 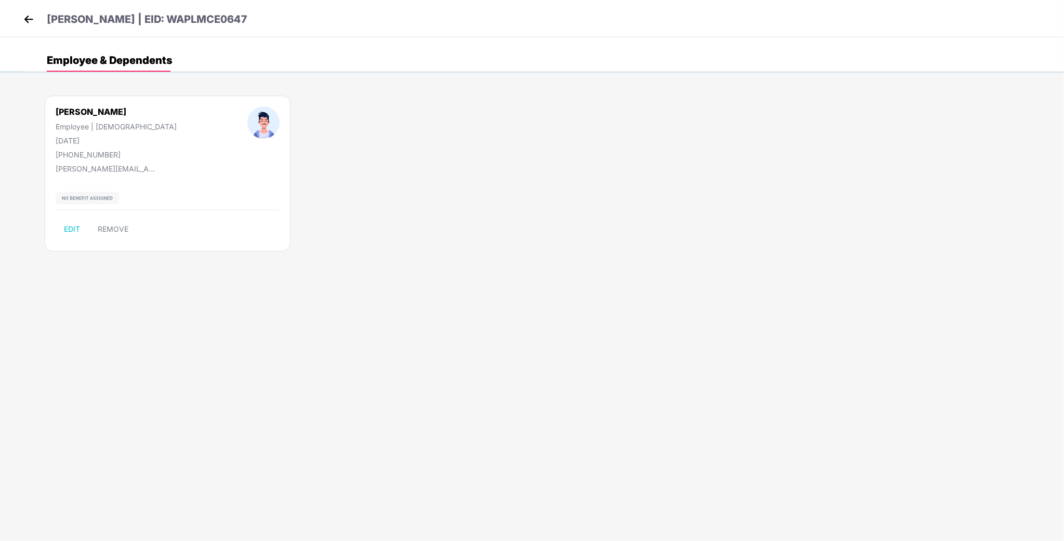 What do you see at coordinates (113, 229) in the screenshot?
I see `button: REMOVE` at bounding box center [113, 229].